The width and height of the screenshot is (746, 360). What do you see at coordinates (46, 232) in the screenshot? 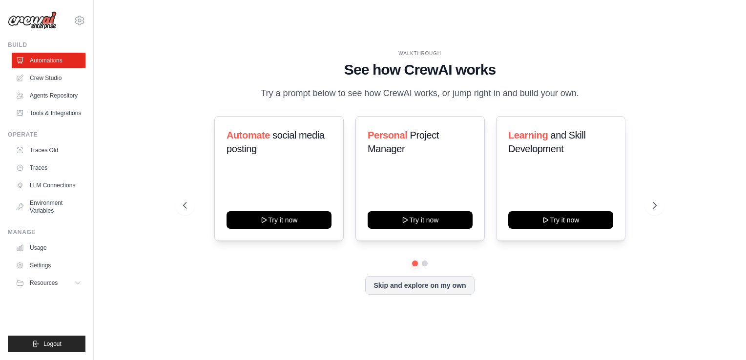
I see `div: Manage` at bounding box center [46, 232].